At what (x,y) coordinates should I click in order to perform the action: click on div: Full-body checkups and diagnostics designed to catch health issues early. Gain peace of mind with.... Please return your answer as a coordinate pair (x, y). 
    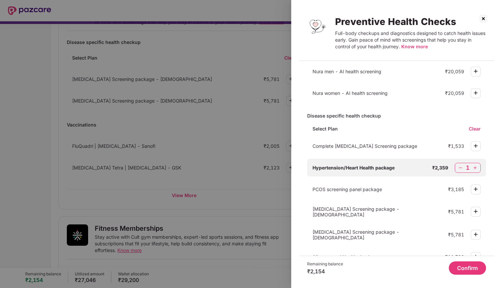
    Looking at the image, I should click on (411, 40).